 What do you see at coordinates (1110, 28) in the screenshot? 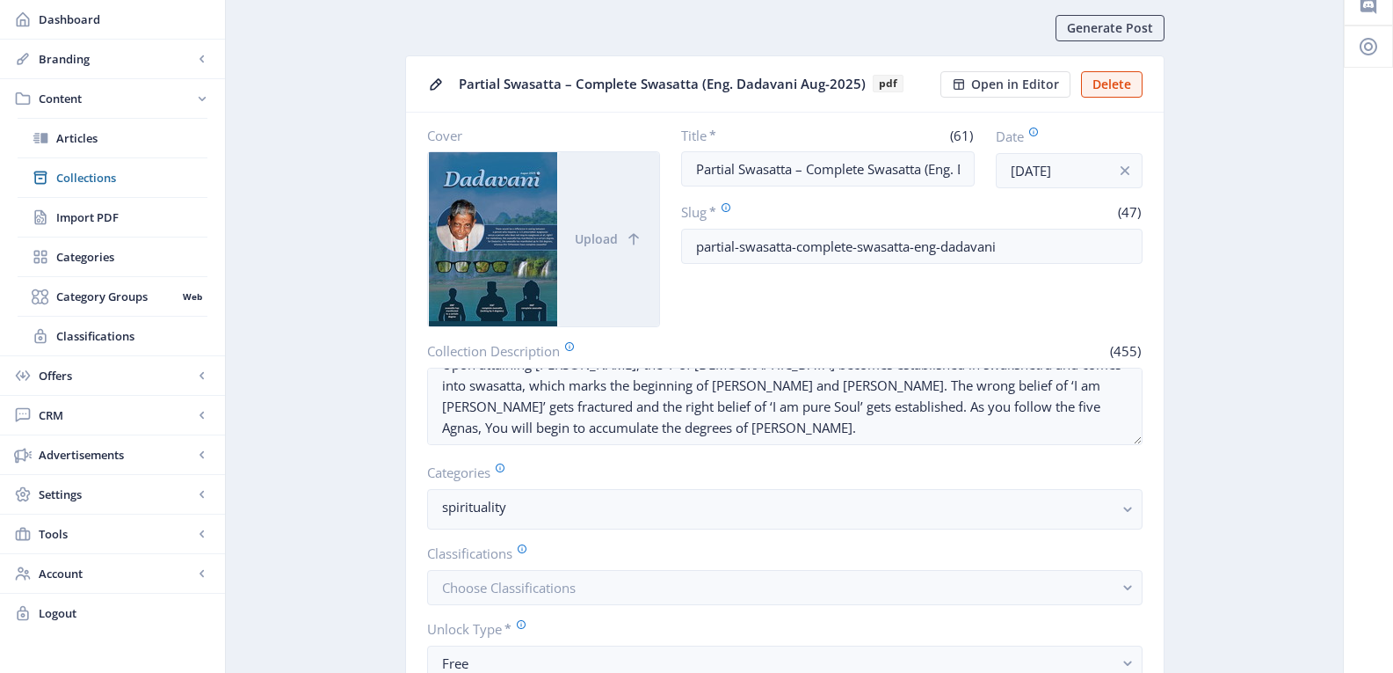
I see `span: Generate Post` at bounding box center [1110, 28].